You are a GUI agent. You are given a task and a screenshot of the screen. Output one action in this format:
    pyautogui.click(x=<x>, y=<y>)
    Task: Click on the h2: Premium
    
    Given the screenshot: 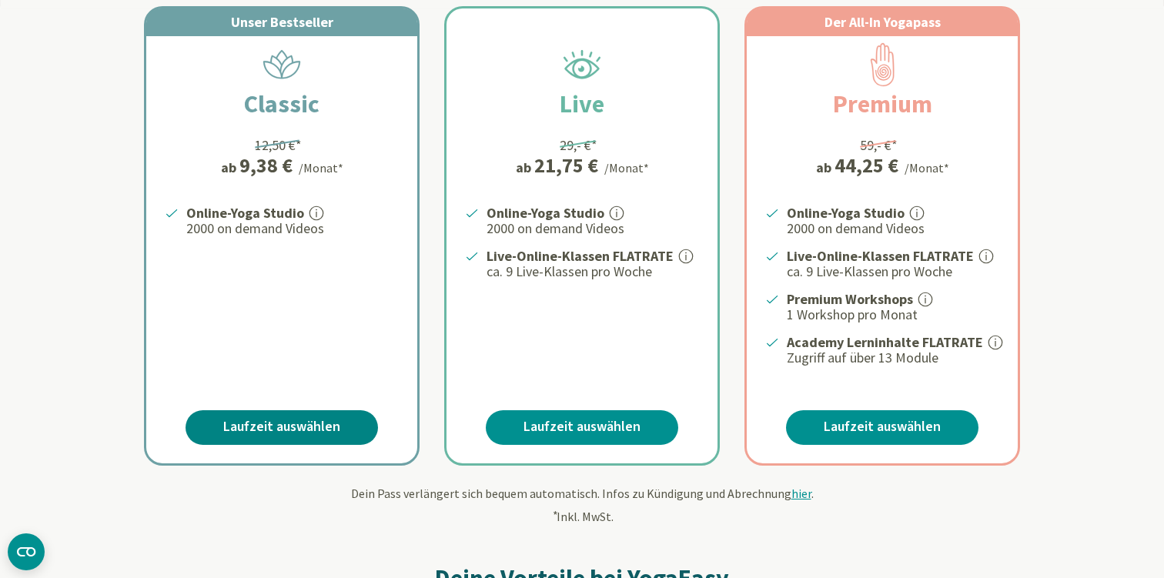 What is the action you would take?
    pyautogui.click(x=882, y=104)
    